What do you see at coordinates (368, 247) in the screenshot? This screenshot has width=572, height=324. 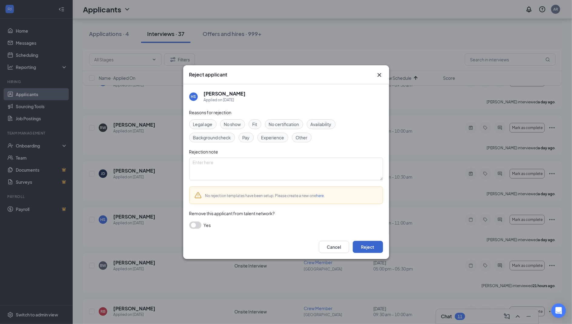 I see `button: Reject` at bounding box center [368, 247].